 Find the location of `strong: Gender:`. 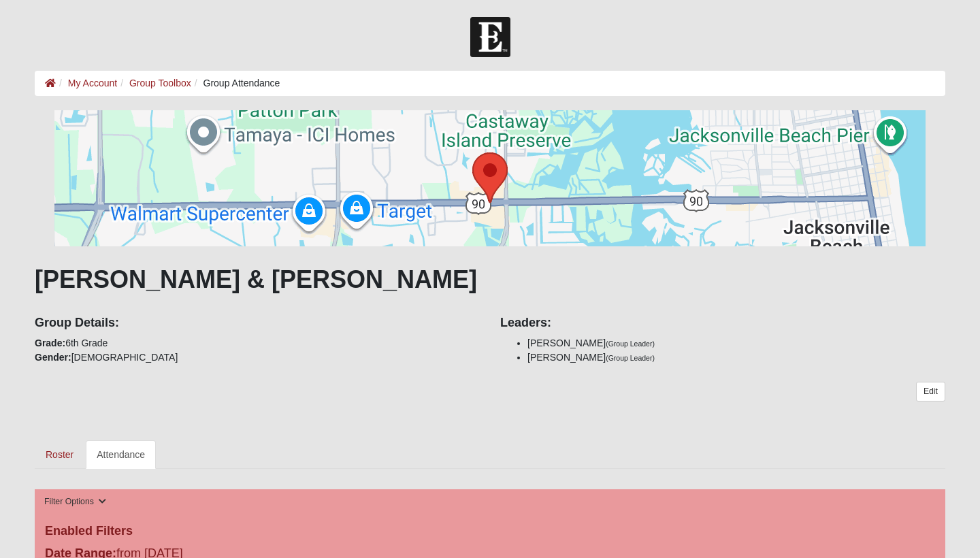

strong: Gender: is located at coordinates (53, 357).